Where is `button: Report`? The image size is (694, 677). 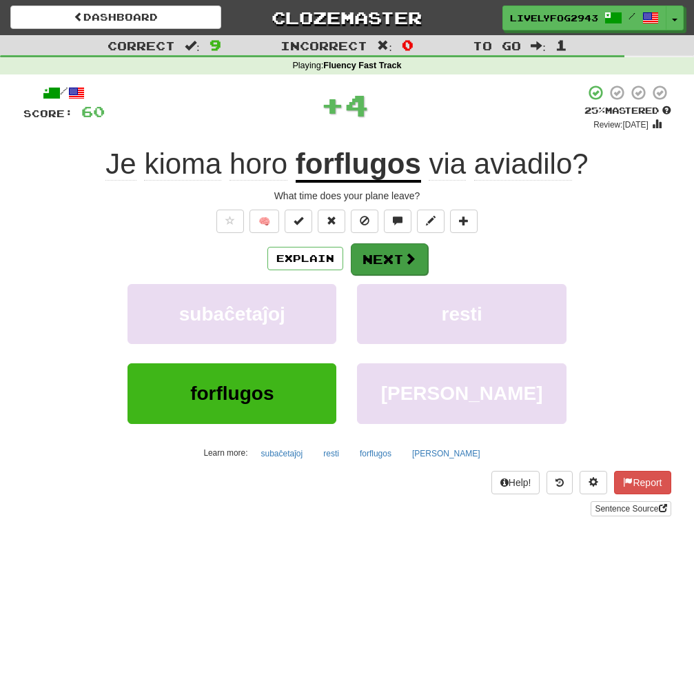
button: Report is located at coordinates (643, 483).